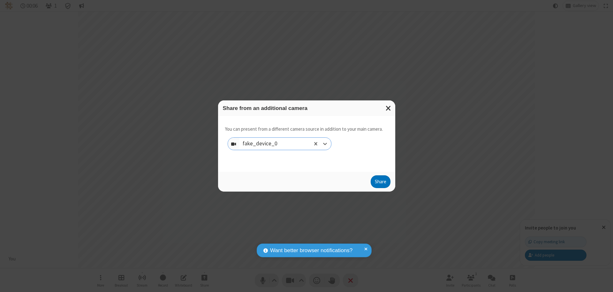 This screenshot has width=613, height=292. I want to click on div: fake_device_0, so click(265, 144).